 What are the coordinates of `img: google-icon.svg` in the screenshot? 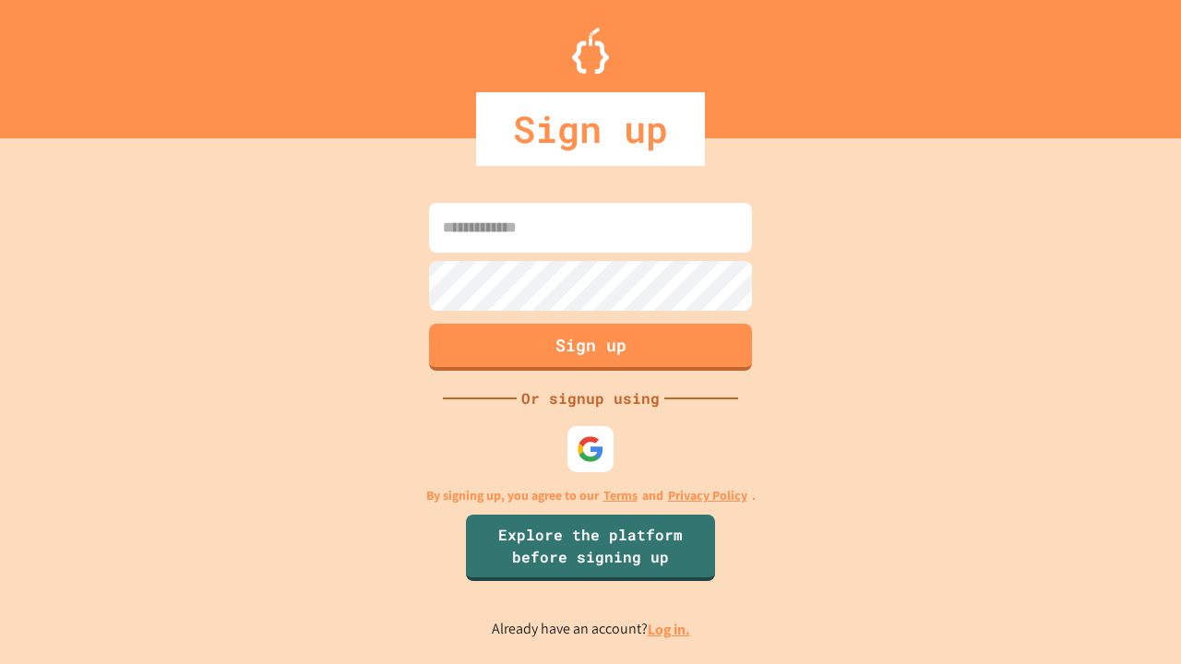 It's located at (590, 449).